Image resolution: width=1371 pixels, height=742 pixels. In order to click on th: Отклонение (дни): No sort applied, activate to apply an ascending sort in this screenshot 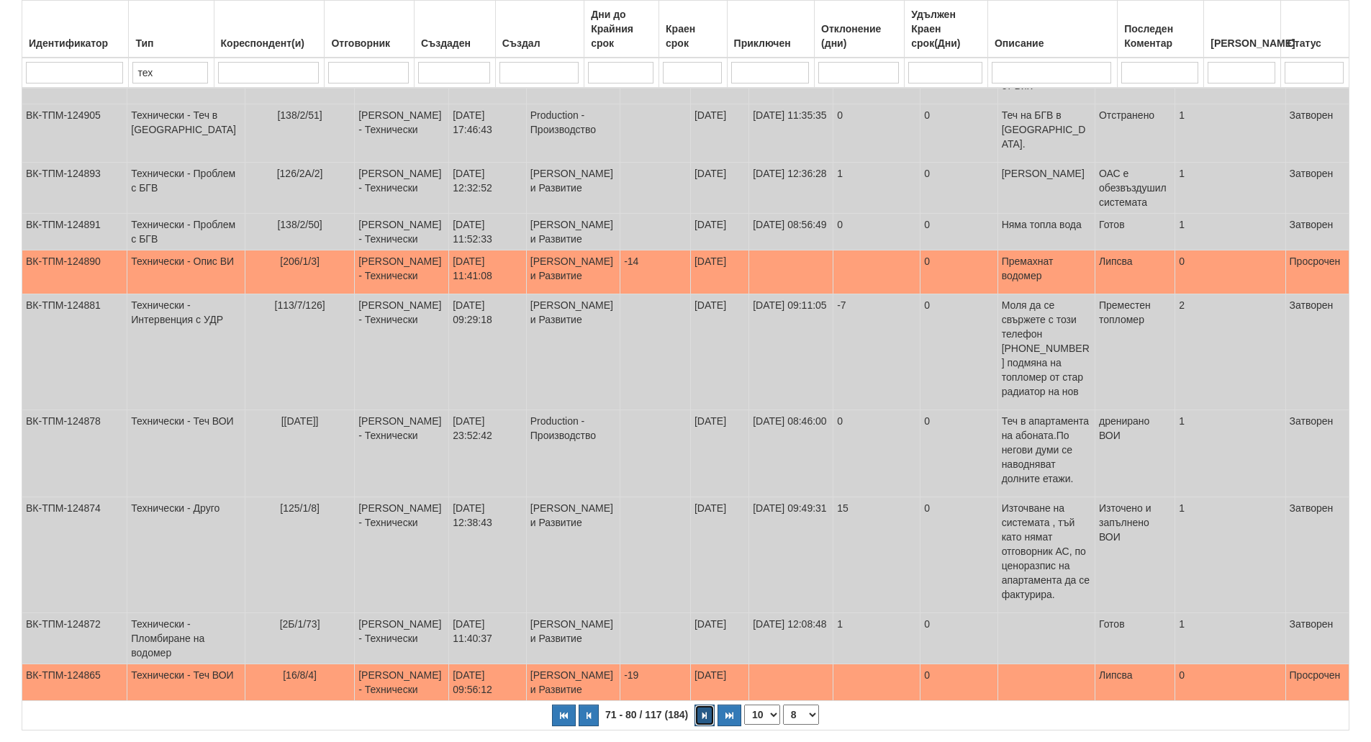, I will do `click(860, 30)`.